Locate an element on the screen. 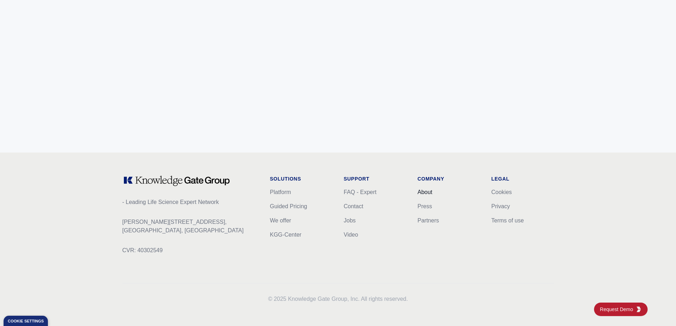  a: We offer is located at coordinates (281, 220).